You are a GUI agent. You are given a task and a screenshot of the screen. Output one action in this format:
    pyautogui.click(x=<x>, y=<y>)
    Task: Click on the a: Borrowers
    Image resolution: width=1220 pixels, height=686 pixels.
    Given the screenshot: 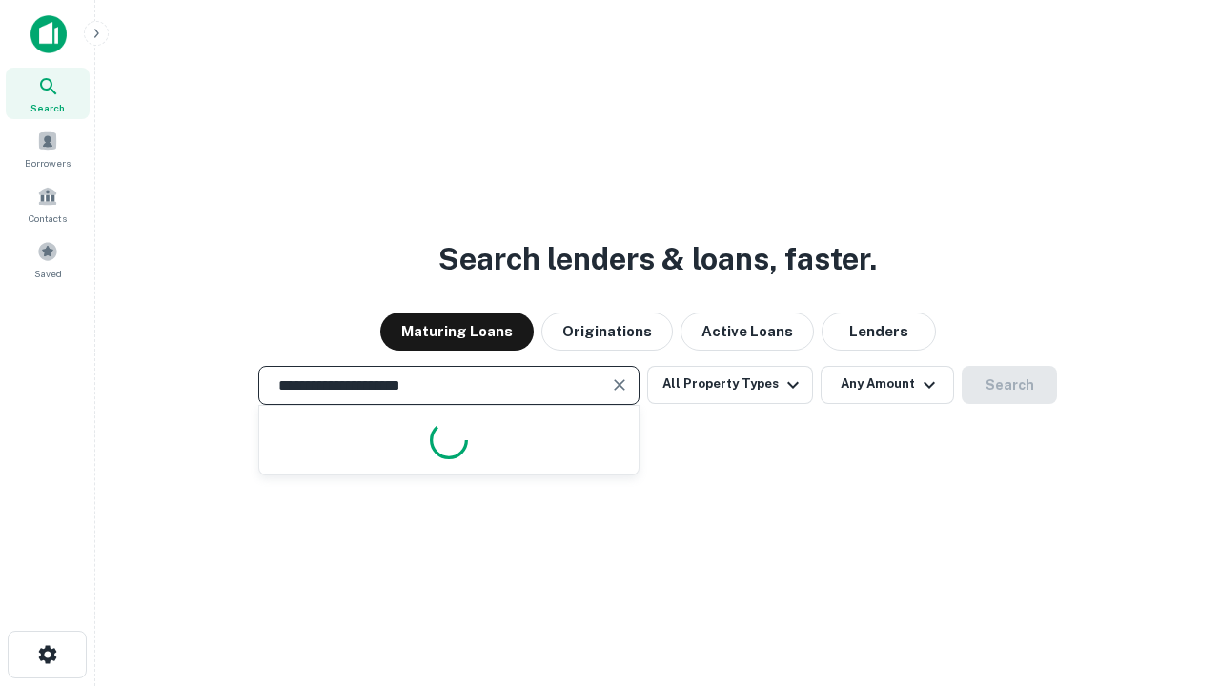 What is the action you would take?
    pyautogui.click(x=48, y=149)
    